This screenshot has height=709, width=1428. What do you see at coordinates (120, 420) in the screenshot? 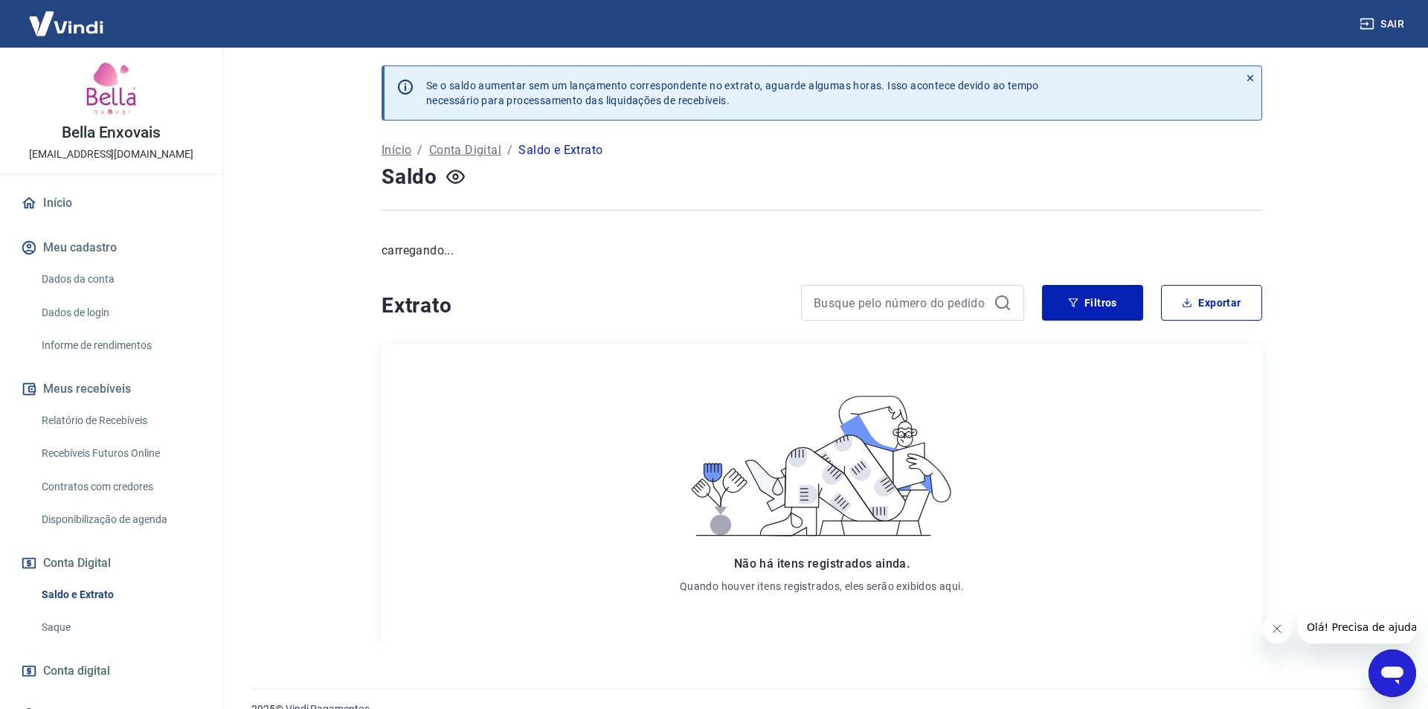
I see `a: Relatório de Recebíveis` at bounding box center [120, 420].